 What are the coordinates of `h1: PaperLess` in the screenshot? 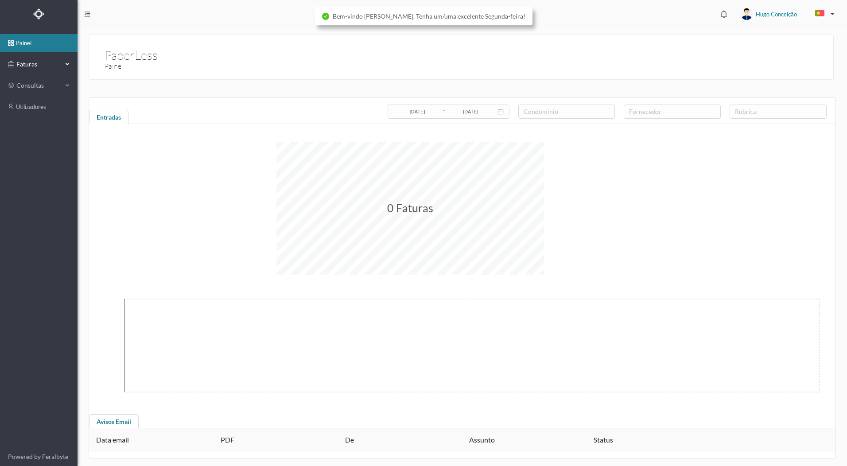 It's located at (131, 47).